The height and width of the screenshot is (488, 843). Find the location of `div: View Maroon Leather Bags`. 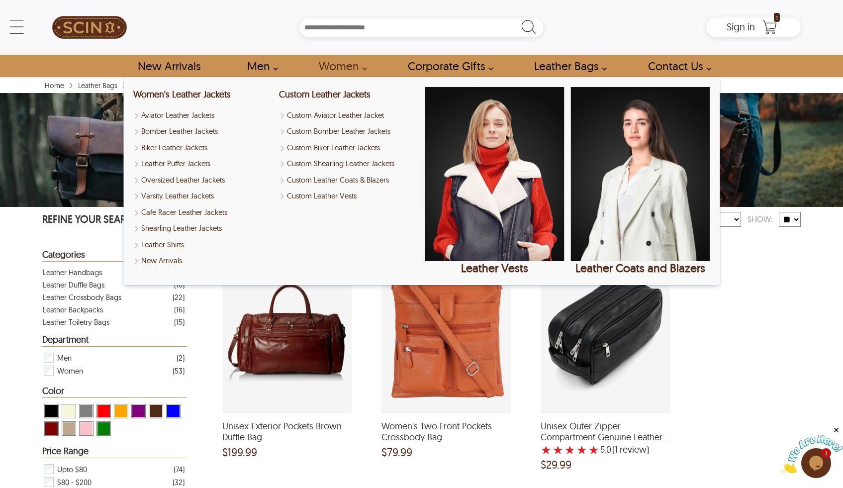

div: View Maroon Leather Bags is located at coordinates (51, 428).